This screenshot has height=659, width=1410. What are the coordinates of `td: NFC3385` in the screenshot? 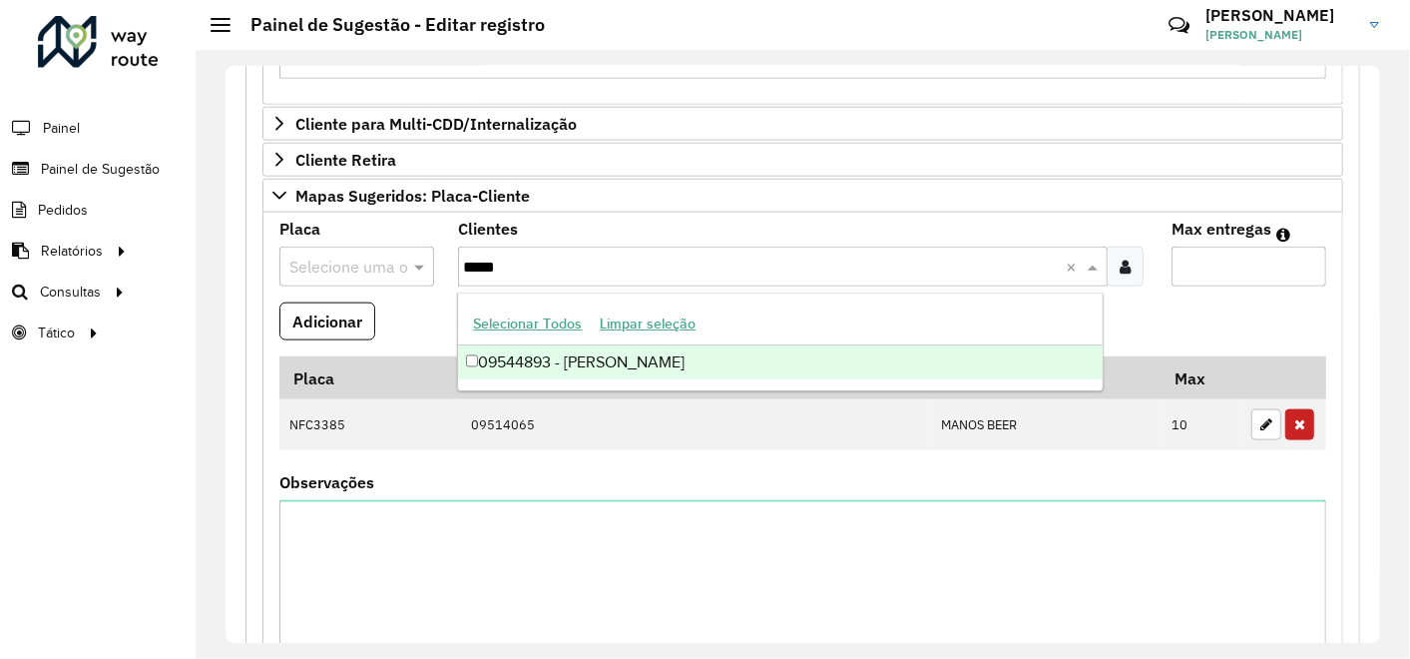 It's located at (370, 425).